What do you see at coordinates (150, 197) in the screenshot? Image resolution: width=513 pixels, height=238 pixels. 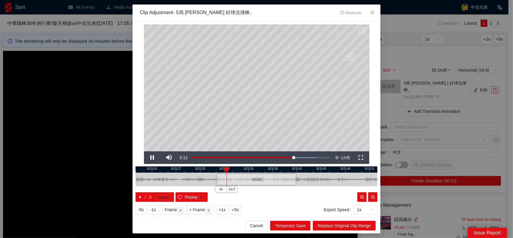 I see `span: pause` at bounding box center [150, 197].